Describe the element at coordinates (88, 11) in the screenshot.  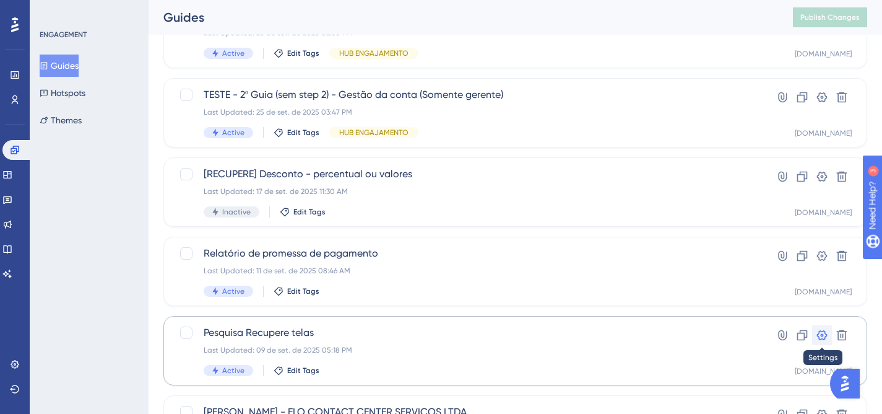
I see `div: 3` at that location.